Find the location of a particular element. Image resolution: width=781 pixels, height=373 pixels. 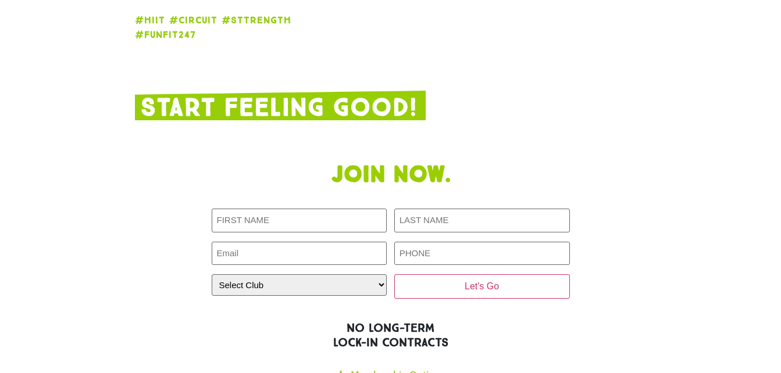

input: PHONE is located at coordinates (482, 253).